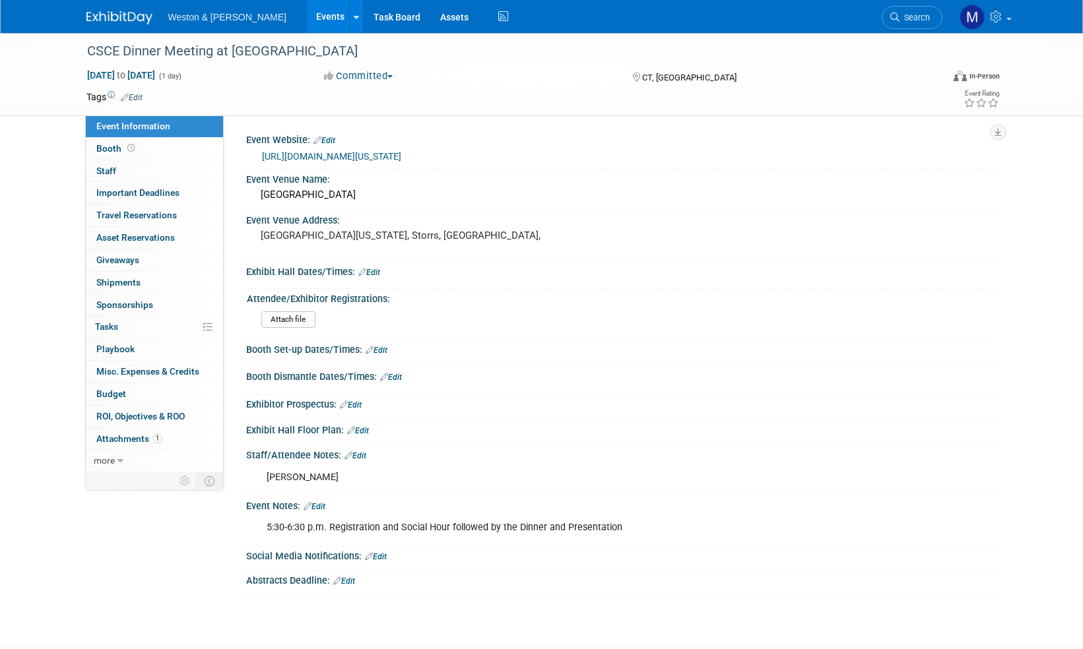 This screenshot has height=649, width=1083. What do you see at coordinates (621, 348) in the screenshot?
I see `div: Booth Set-up Dates/Times:` at bounding box center [621, 348].